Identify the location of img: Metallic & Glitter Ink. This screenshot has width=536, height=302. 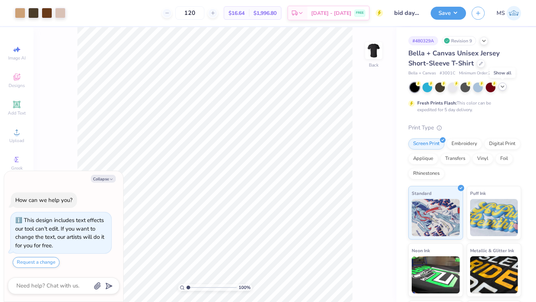
(494, 275).